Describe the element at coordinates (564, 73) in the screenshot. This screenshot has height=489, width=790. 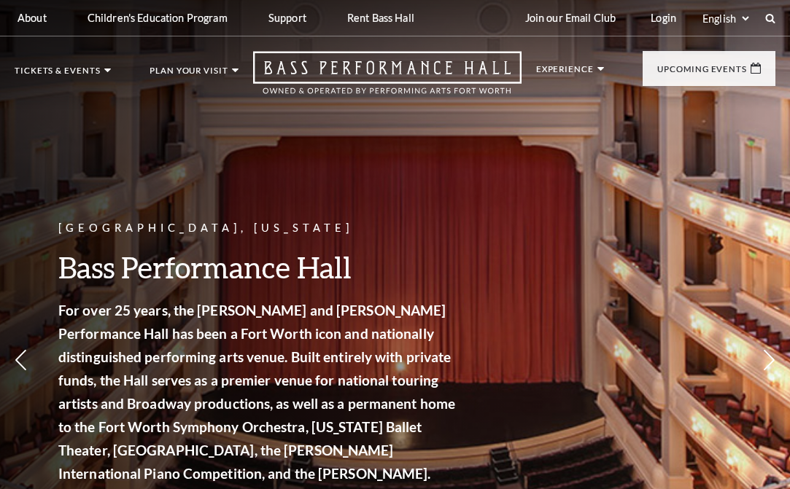
I see `p: Experience` at that location.